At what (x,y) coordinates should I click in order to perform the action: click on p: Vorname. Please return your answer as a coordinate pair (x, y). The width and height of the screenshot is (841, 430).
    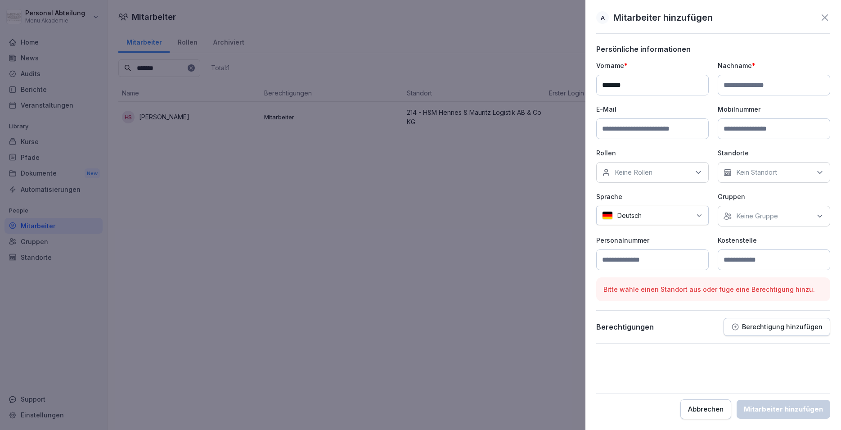
    Looking at the image, I should click on (652, 65).